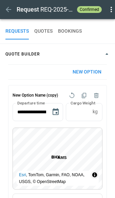  Describe the element at coordinates (23, 54) in the screenshot. I see `h4: Quote builder` at that location.